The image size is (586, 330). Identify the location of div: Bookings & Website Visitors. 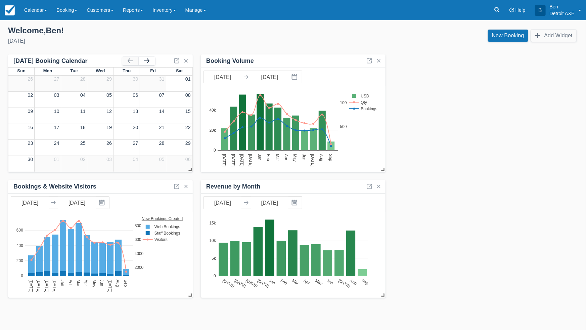
(55, 186).